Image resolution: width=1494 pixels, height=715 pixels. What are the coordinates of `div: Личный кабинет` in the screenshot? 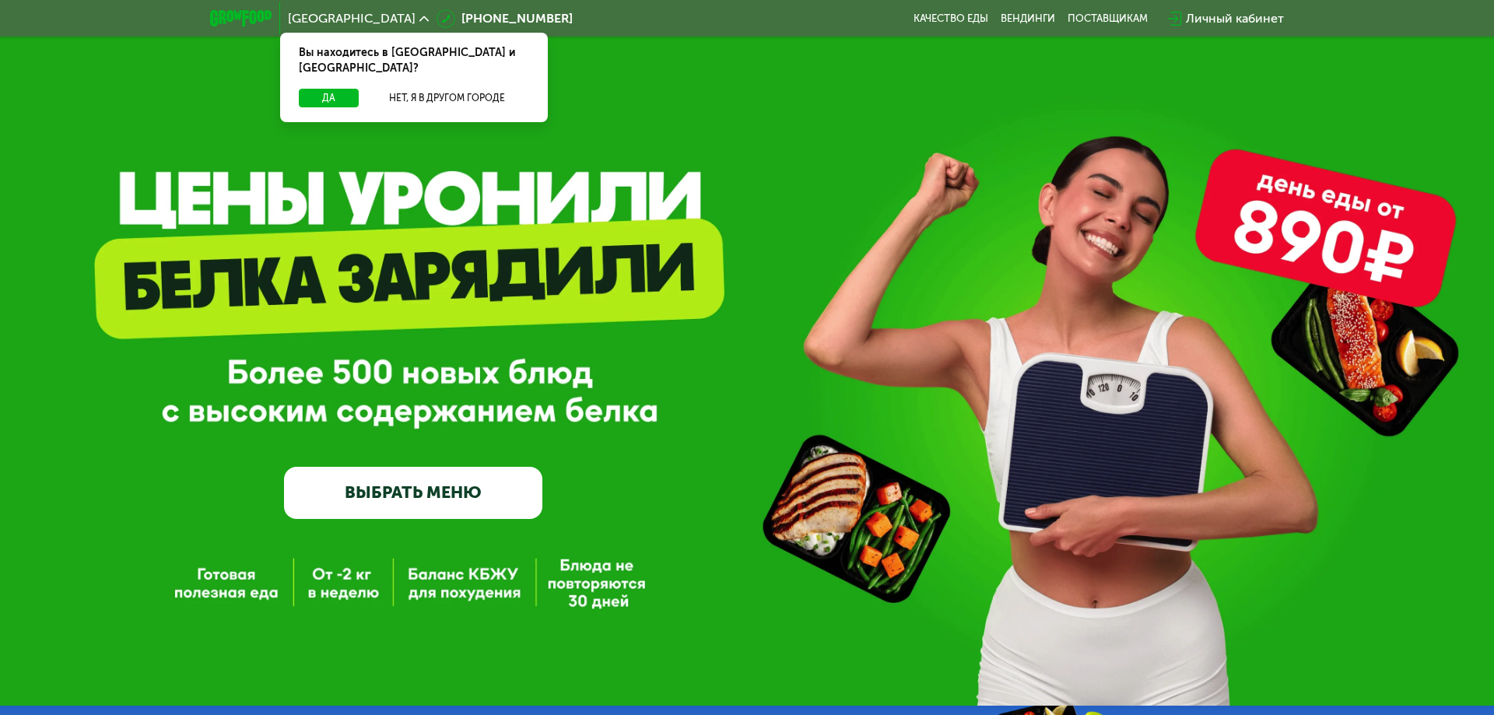 It's located at (1235, 19).